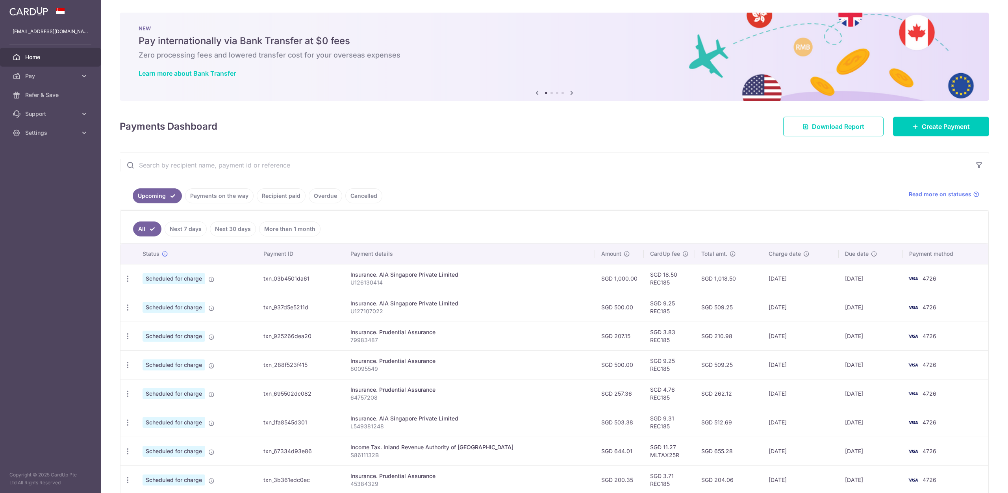 Image resolution: width=1008 pixels, height=493 pixels. What do you see at coordinates (300, 422) in the screenshot?
I see `td: txn_1fa8545d301` at bounding box center [300, 422].